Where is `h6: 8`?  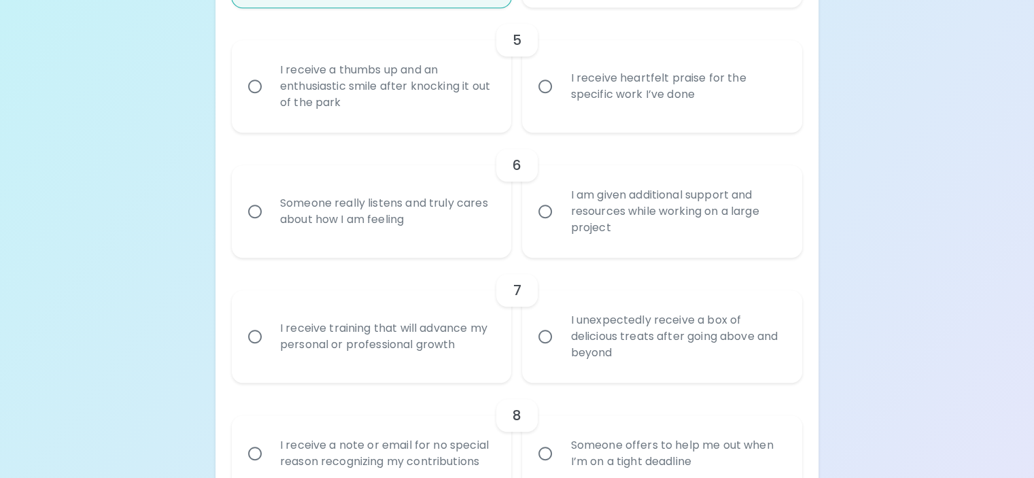
h6: 8 is located at coordinates (517, 415).